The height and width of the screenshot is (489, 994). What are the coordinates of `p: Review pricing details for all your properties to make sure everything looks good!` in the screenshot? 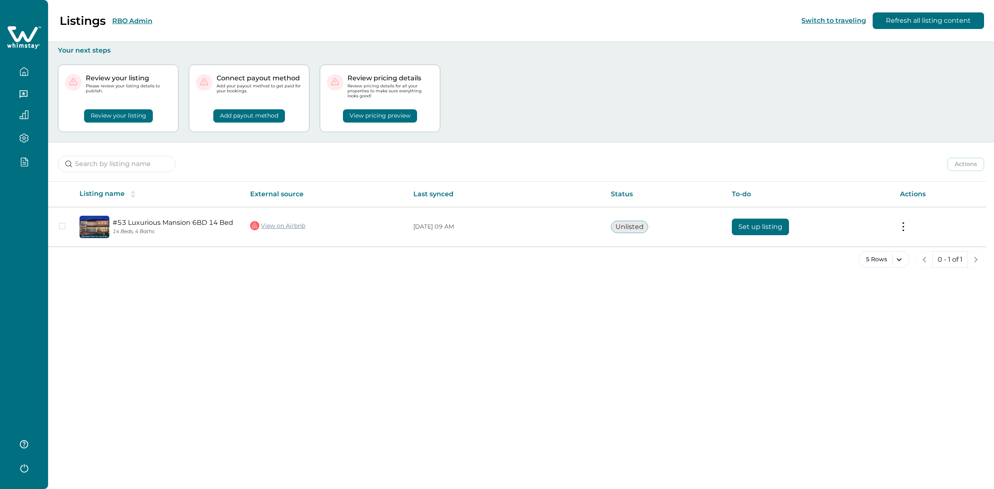 It's located at (390, 91).